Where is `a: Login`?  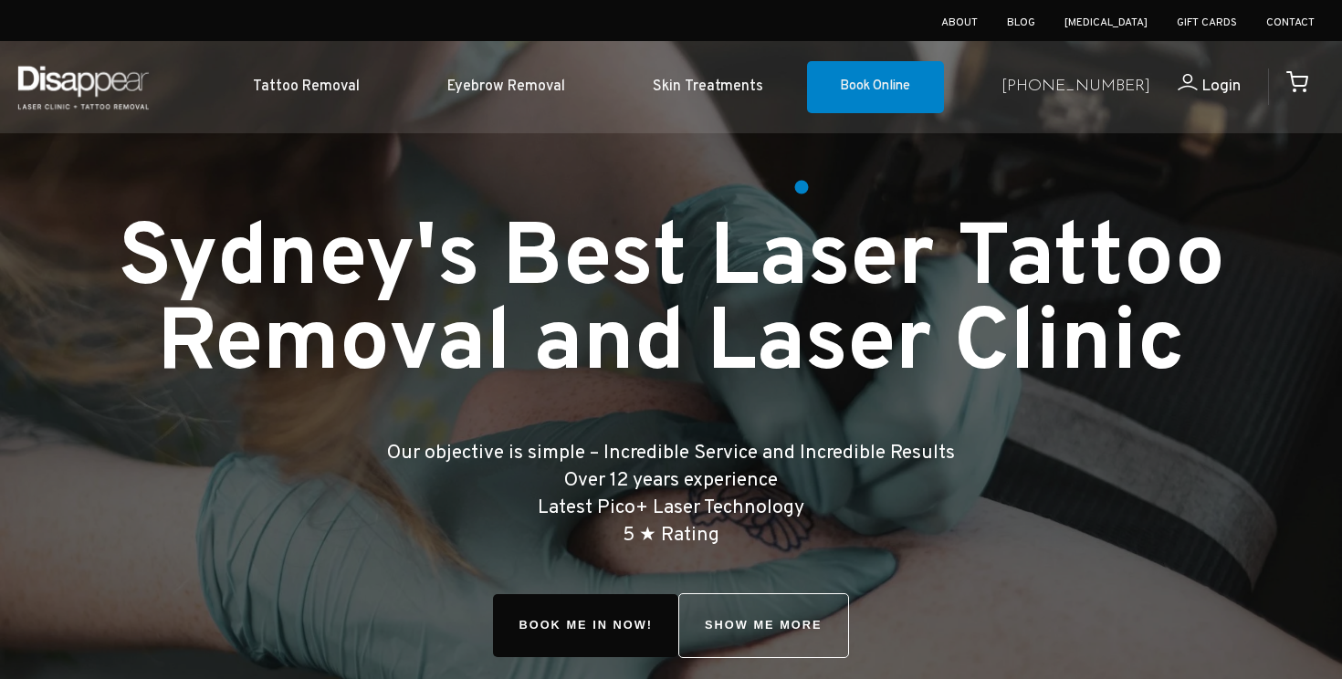 a: Login is located at coordinates (1195, 87).